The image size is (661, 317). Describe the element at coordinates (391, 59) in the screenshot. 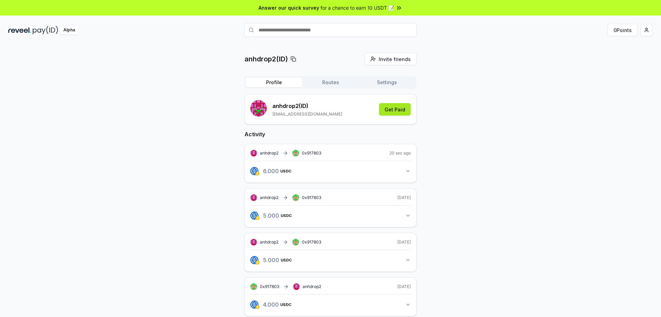

I see `button: Invite friends` at that location.